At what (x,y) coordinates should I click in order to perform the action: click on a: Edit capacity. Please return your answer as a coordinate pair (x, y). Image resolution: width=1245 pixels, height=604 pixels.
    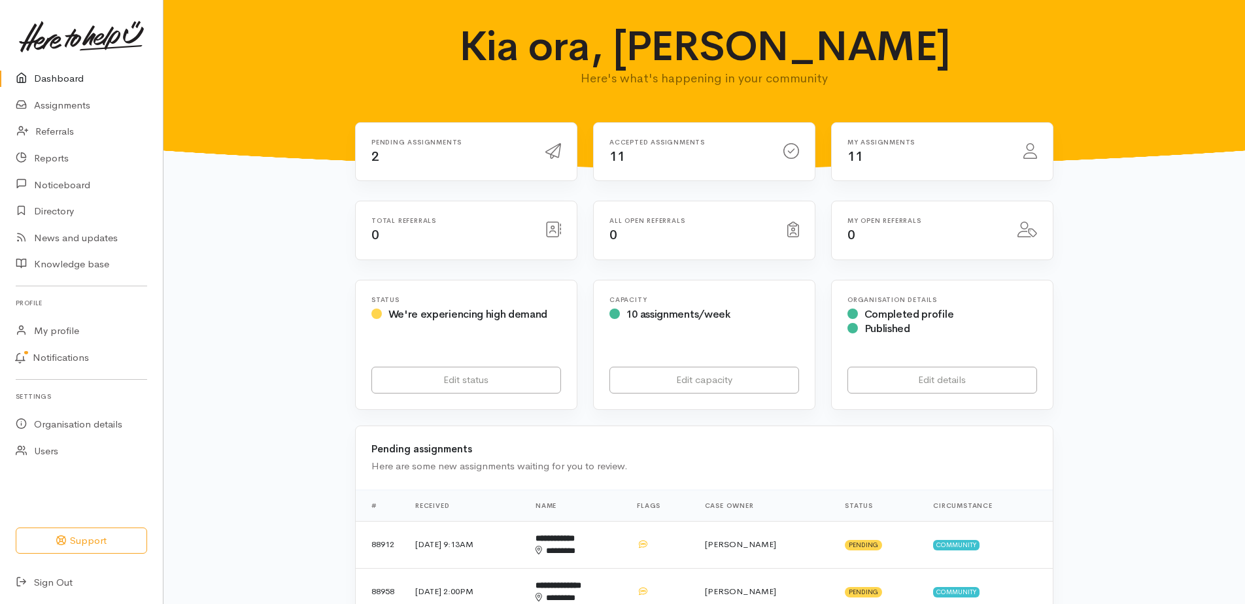
    Looking at the image, I should click on (704, 380).